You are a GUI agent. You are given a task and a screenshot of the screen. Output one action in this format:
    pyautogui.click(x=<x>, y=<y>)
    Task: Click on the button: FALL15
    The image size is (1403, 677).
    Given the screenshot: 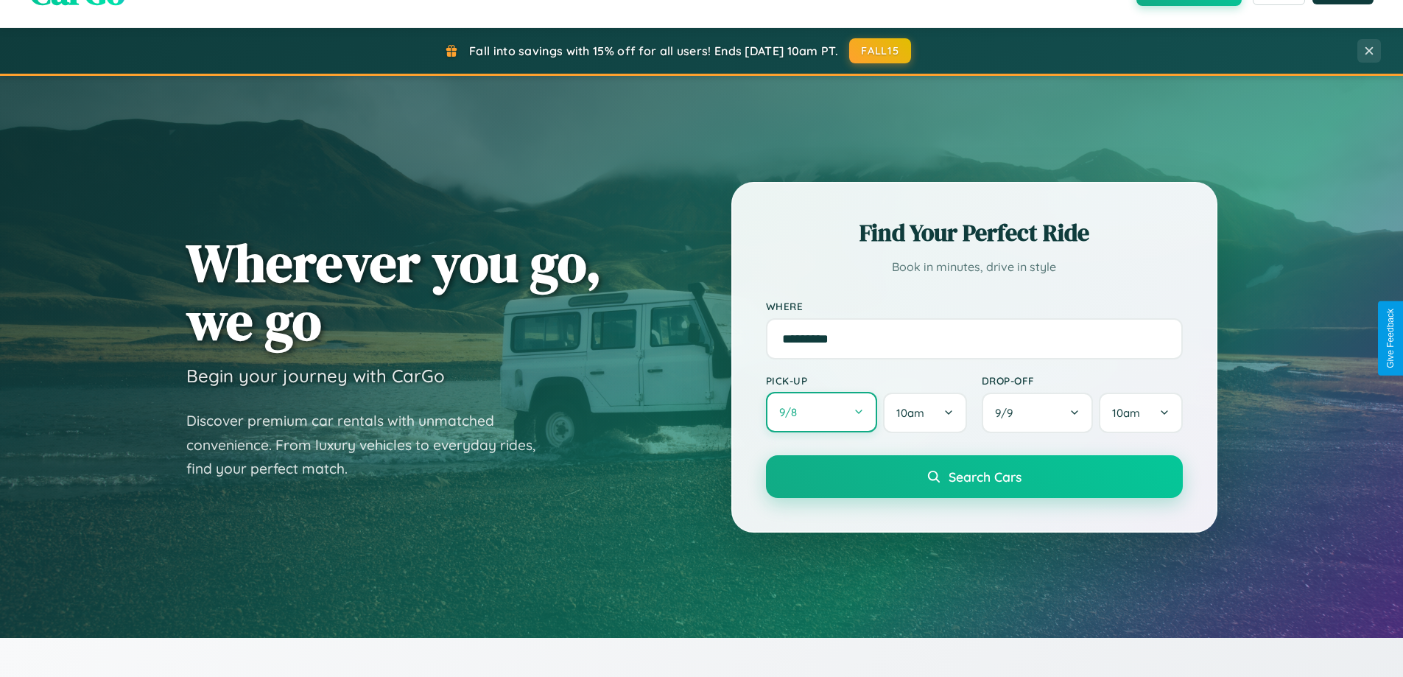 What is the action you would take?
    pyautogui.click(x=880, y=51)
    